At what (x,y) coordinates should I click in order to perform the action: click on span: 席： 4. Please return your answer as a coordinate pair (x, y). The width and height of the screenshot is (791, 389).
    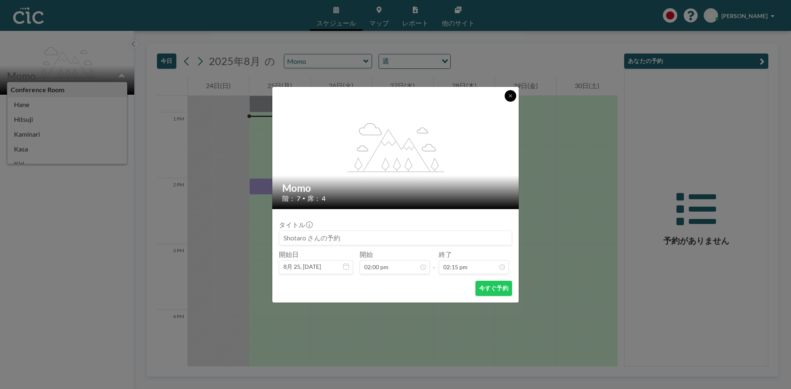
    Looking at the image, I should click on (316, 198).